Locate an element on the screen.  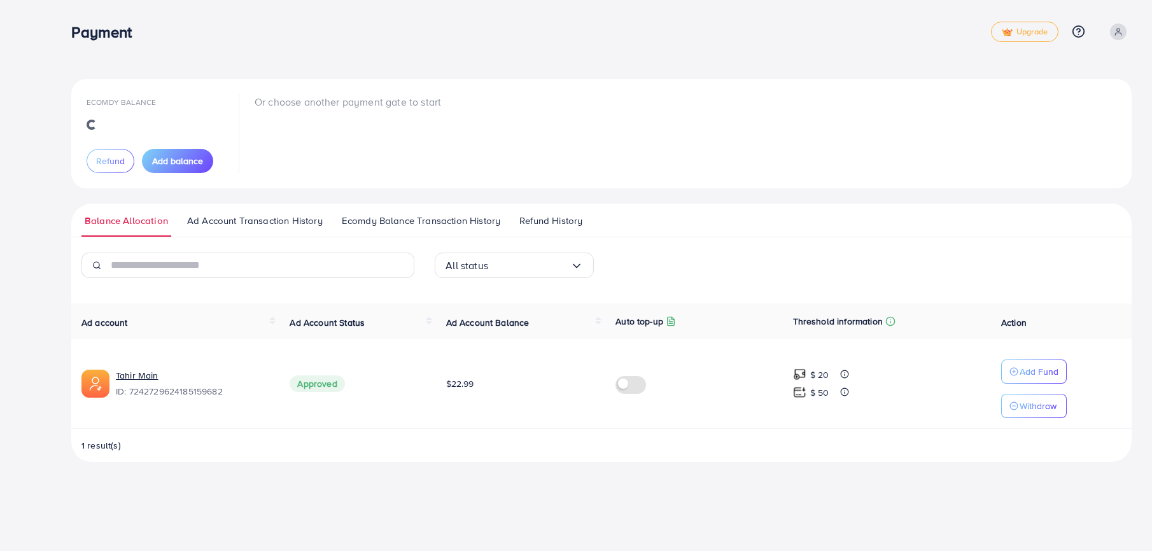
span: Balance Allocation is located at coordinates (126, 221).